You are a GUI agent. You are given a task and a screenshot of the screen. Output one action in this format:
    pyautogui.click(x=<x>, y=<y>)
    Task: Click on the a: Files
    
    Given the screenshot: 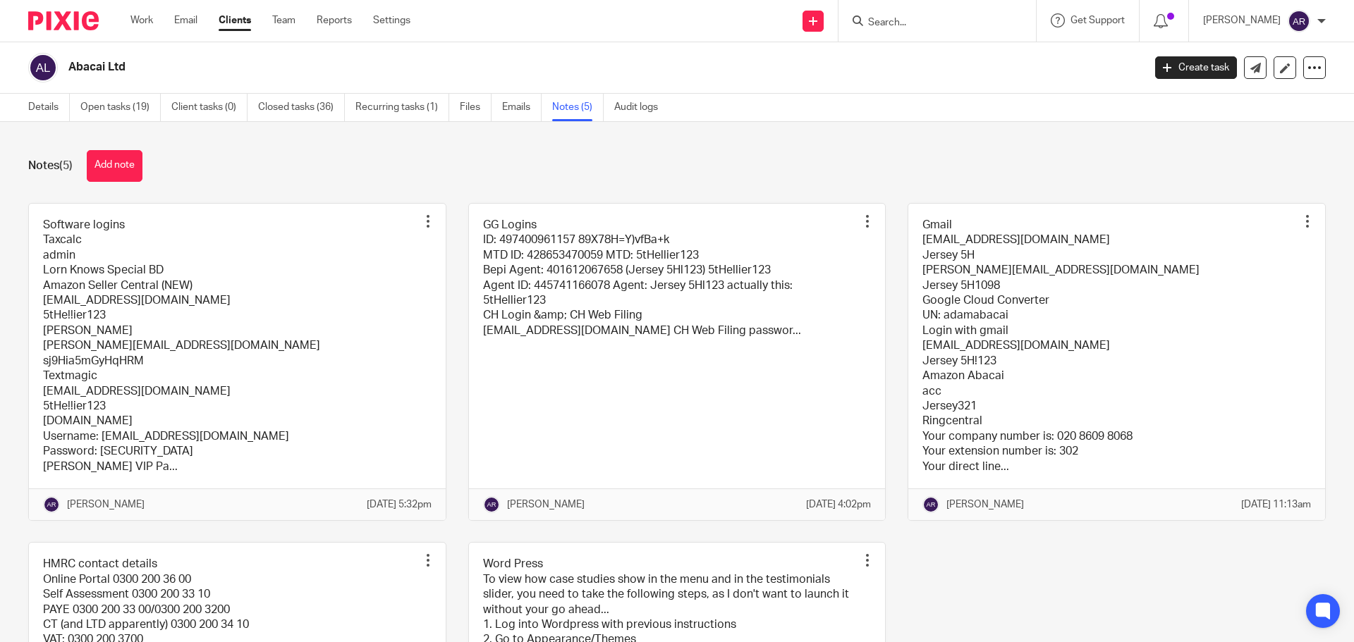 What is the action you would take?
    pyautogui.click(x=475, y=107)
    